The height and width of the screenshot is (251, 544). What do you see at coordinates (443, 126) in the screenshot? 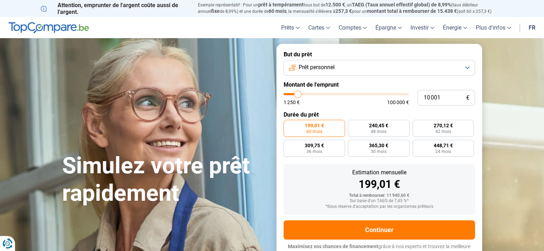
I see `span: 270,12 €` at bounding box center [443, 126].